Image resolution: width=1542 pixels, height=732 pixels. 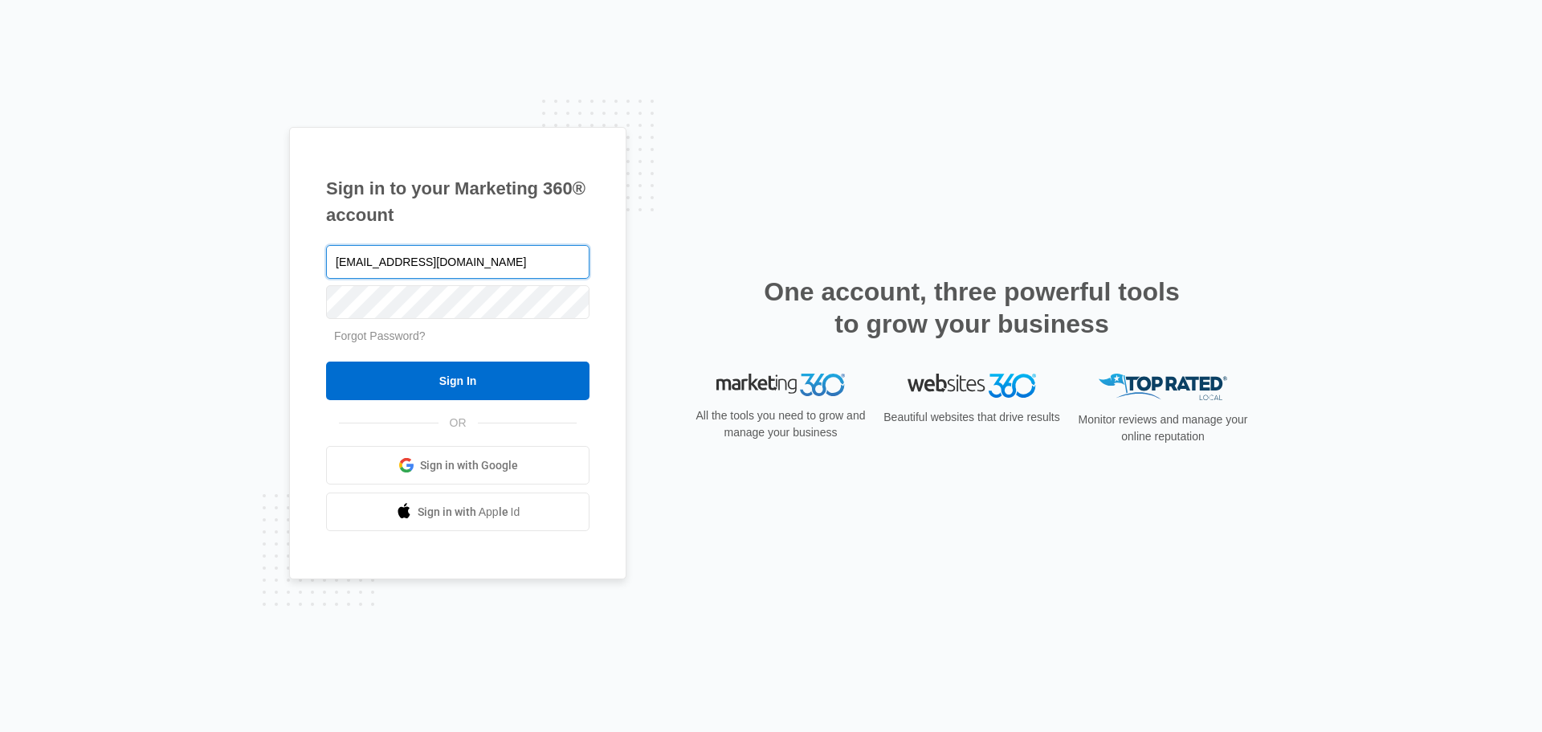 I want to click on span: OR, so click(x=458, y=423).